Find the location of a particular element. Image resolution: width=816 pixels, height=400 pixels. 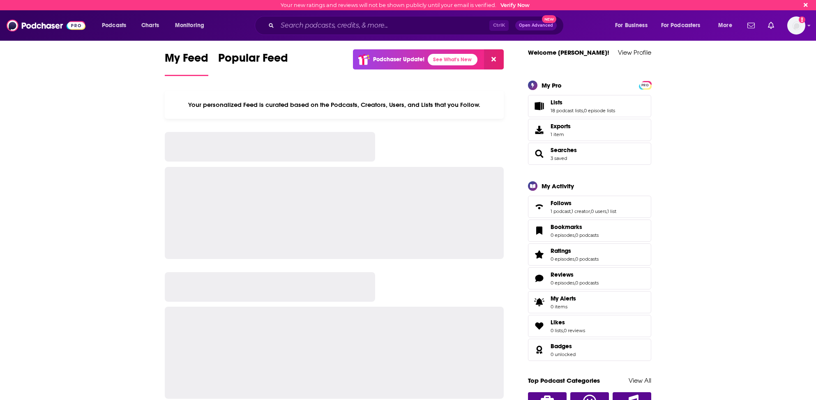

a: 0 users is located at coordinates (599, 211).